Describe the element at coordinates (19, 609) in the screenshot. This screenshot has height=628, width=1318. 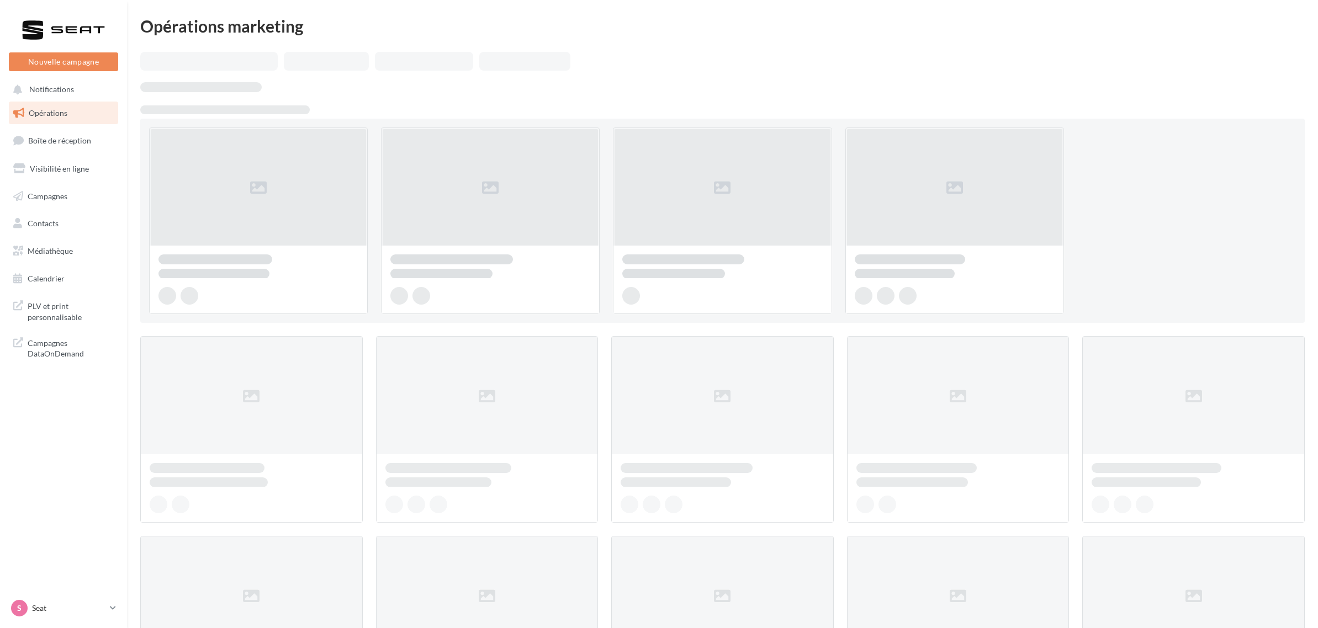
I see `span: S` at that location.